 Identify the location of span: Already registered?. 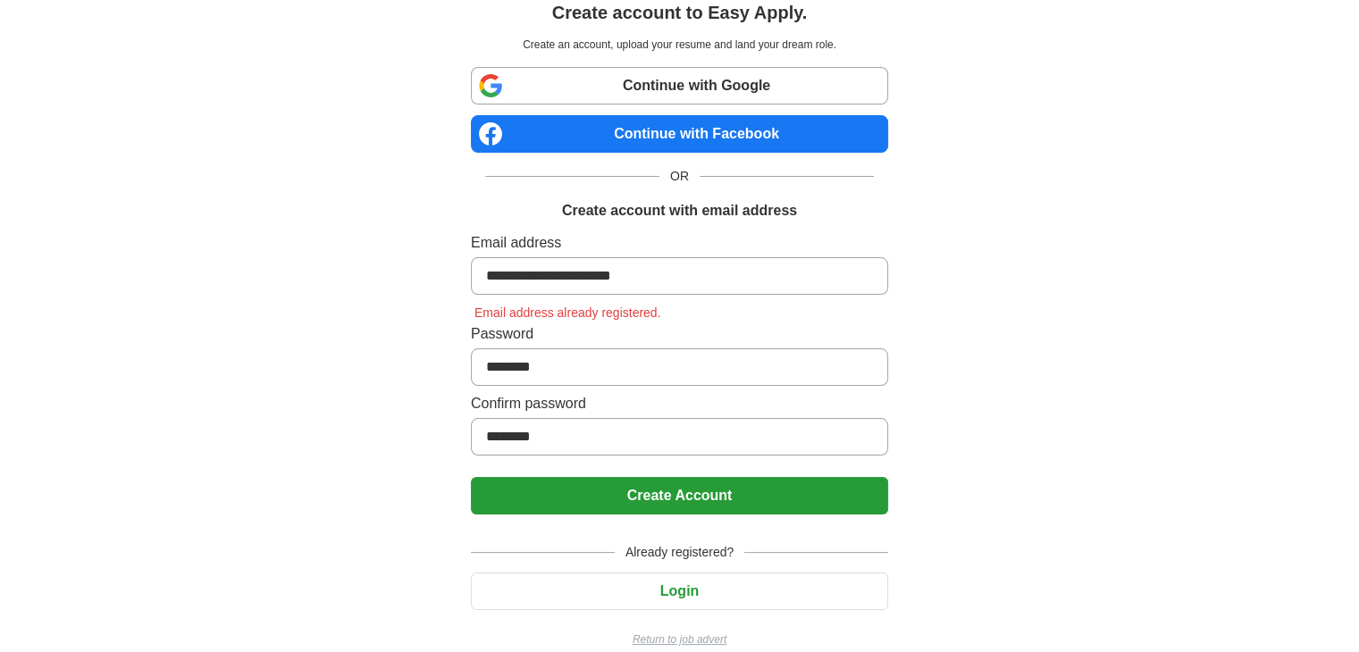
(679, 552).